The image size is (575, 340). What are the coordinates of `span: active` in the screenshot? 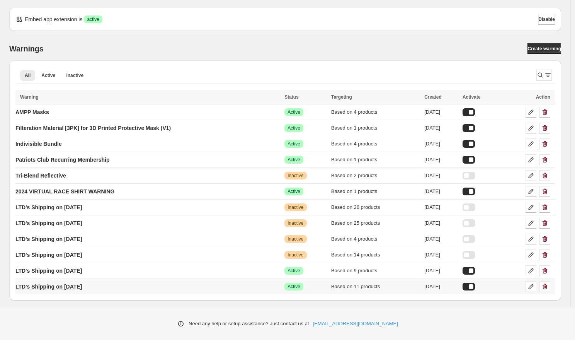 It's located at (93, 19).